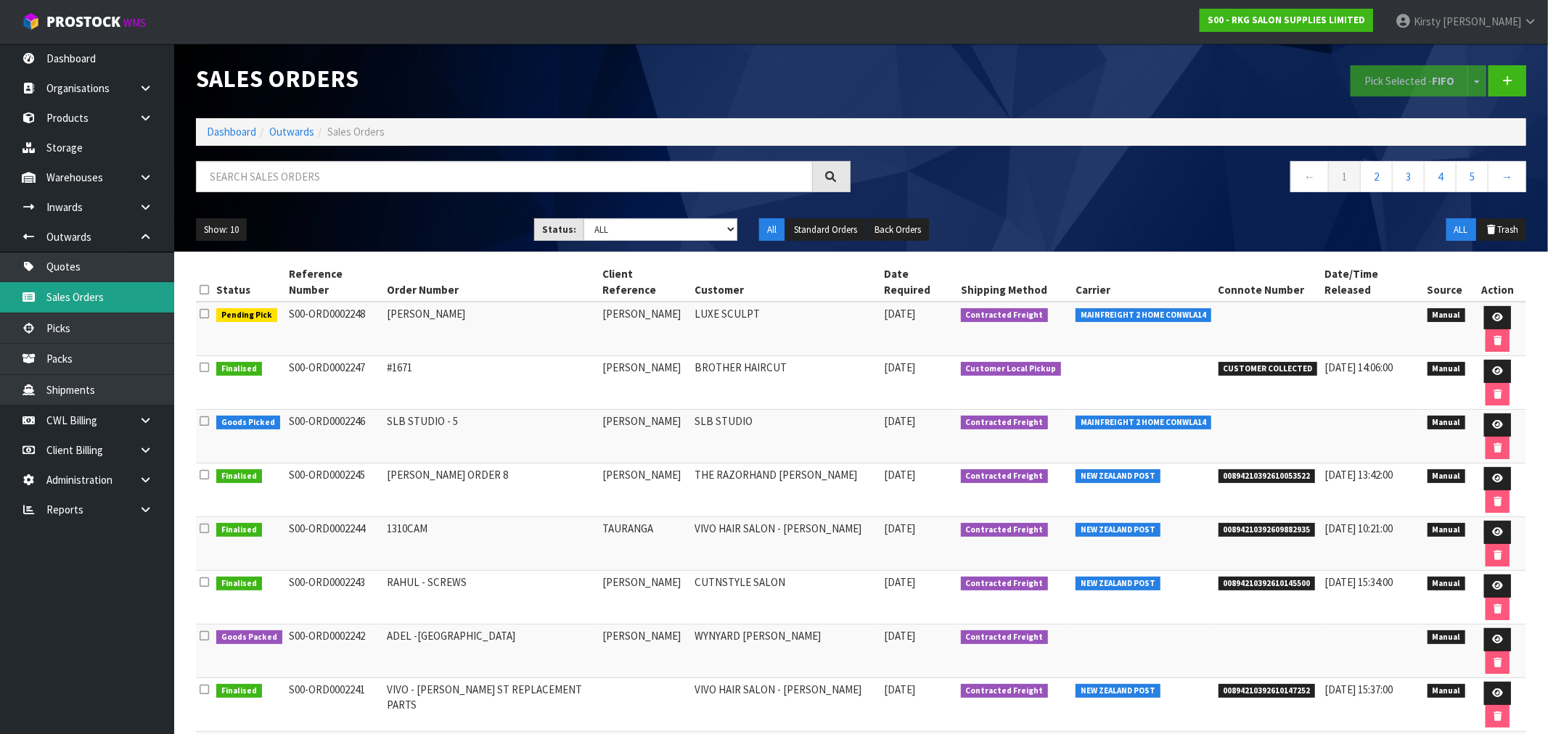  What do you see at coordinates (356, 131) in the screenshot?
I see `span: Sales Orders` at bounding box center [356, 131].